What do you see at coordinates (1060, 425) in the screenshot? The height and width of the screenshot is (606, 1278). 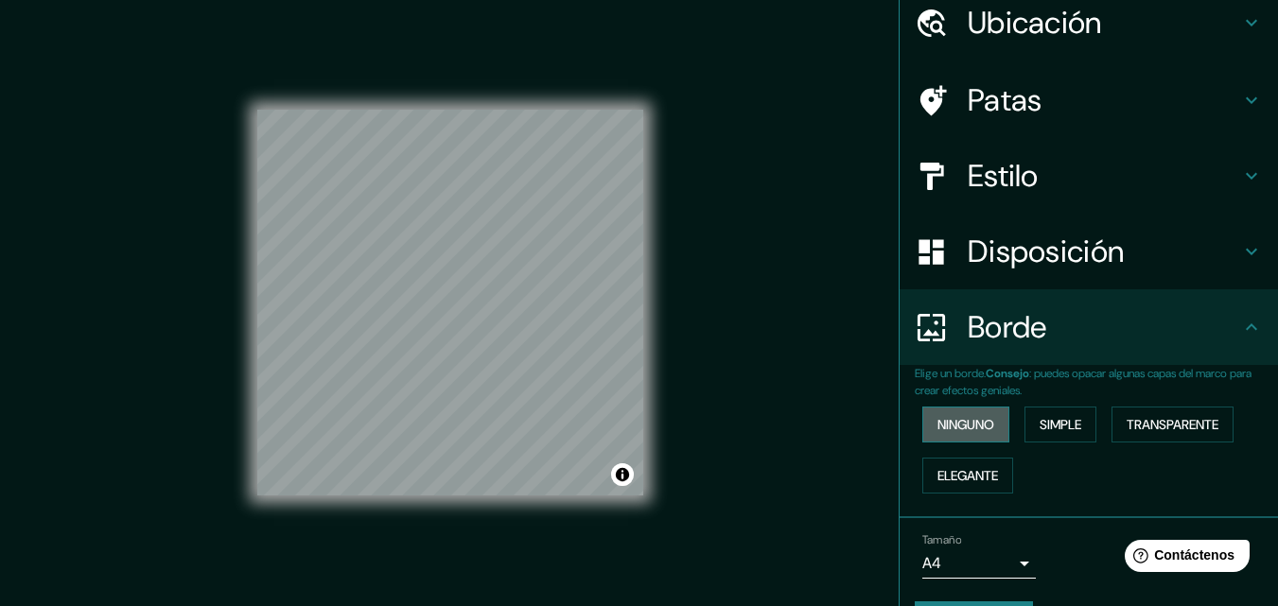 I see `font: Simple` at bounding box center [1060, 425].